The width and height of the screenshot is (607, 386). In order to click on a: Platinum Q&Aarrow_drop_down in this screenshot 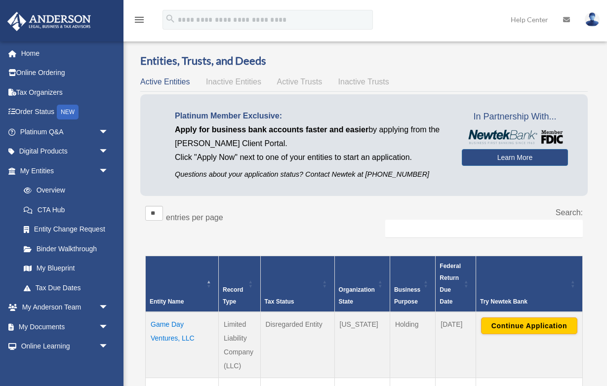, I will do `click(65, 132)`.